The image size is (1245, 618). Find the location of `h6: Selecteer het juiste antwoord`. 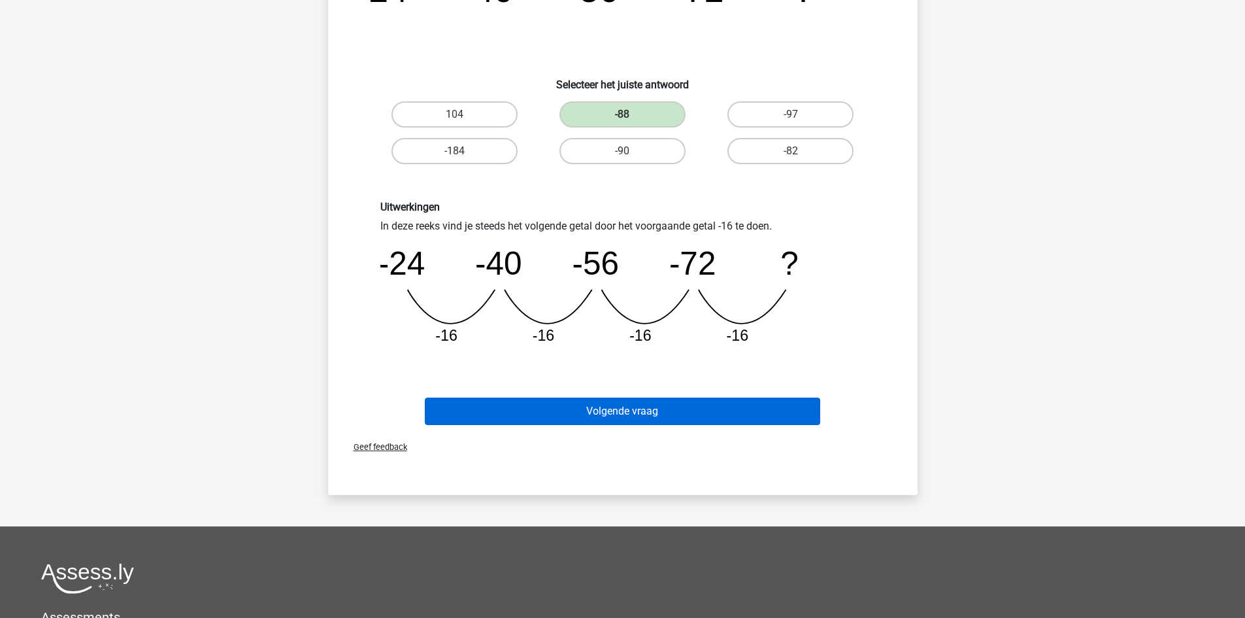

h6: Selecteer het juiste antwoord is located at coordinates (623, 79).